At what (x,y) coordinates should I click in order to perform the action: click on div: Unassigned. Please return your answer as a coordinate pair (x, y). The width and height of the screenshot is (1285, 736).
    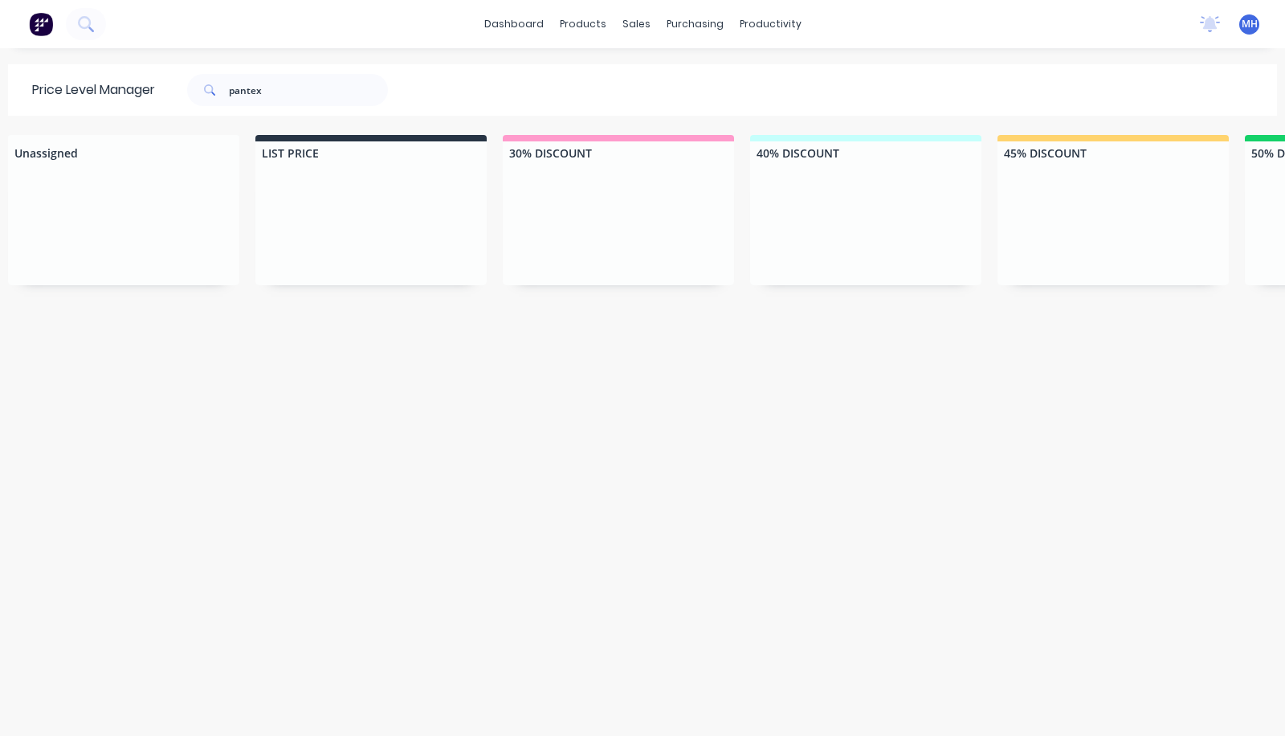
    Looking at the image, I should click on (44, 153).